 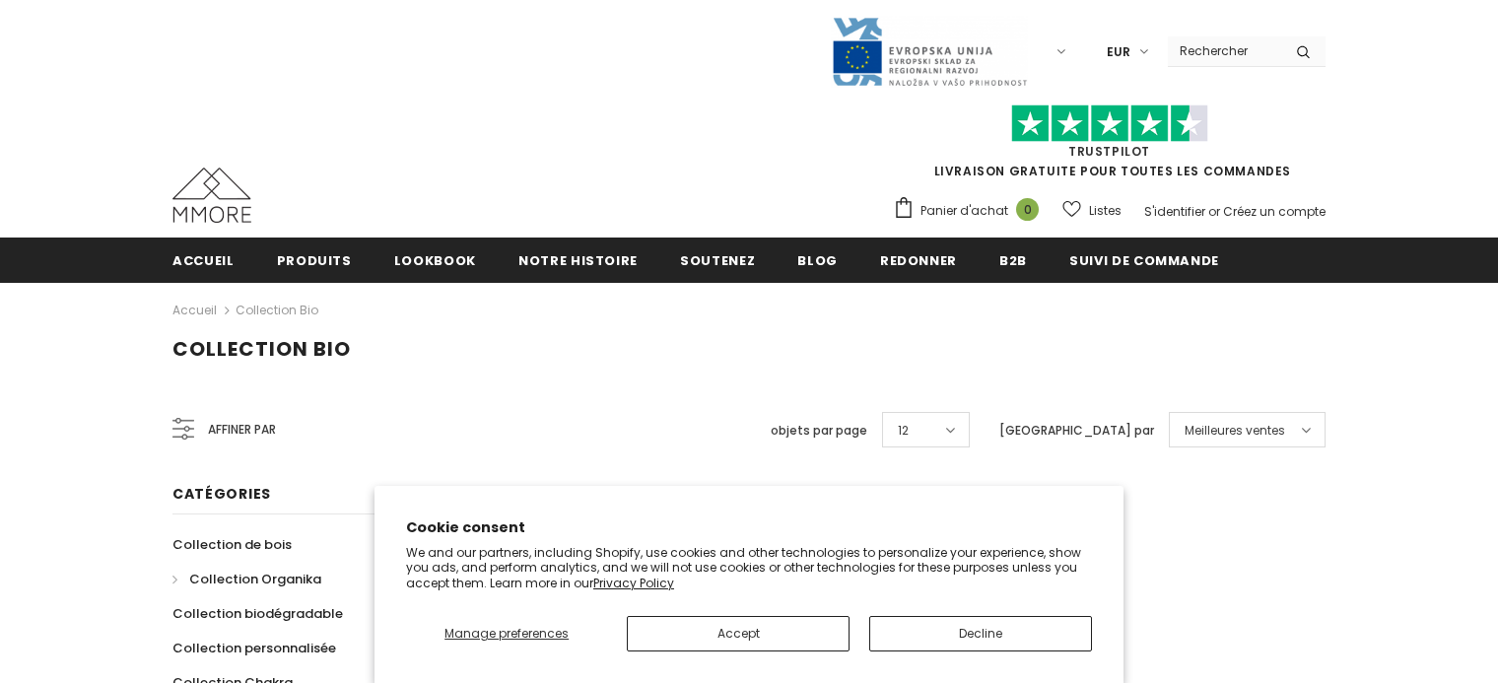 What do you see at coordinates (578, 259) in the screenshot?
I see `a: Notre histoire` at bounding box center [578, 259].